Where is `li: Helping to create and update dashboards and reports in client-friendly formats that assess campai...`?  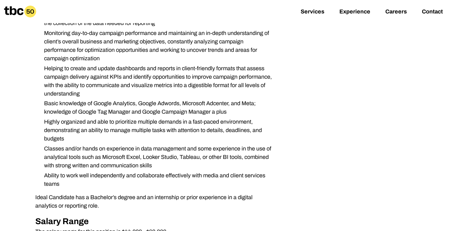
li: Helping to create and update dashboards and reports in client-friendly formats that assess campai... is located at coordinates (157, 81).